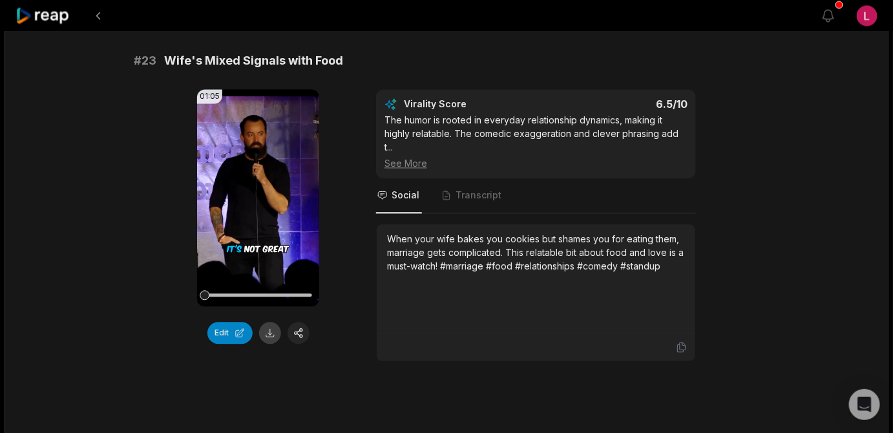 The width and height of the screenshot is (893, 433). Describe the element at coordinates (405, 195) in the screenshot. I see `span: Social` at that location.